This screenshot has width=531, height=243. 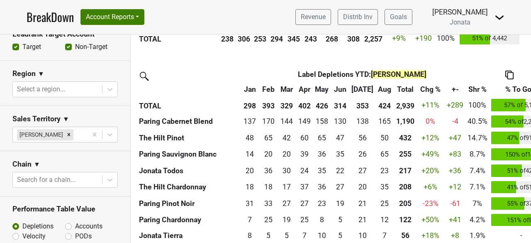 I want to click on td: 13.92, so click(x=250, y=154).